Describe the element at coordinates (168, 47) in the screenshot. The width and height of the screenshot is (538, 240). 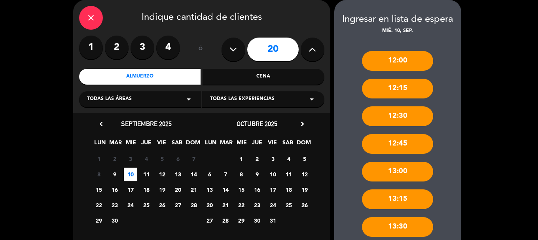
I see `label: 4` at that location.